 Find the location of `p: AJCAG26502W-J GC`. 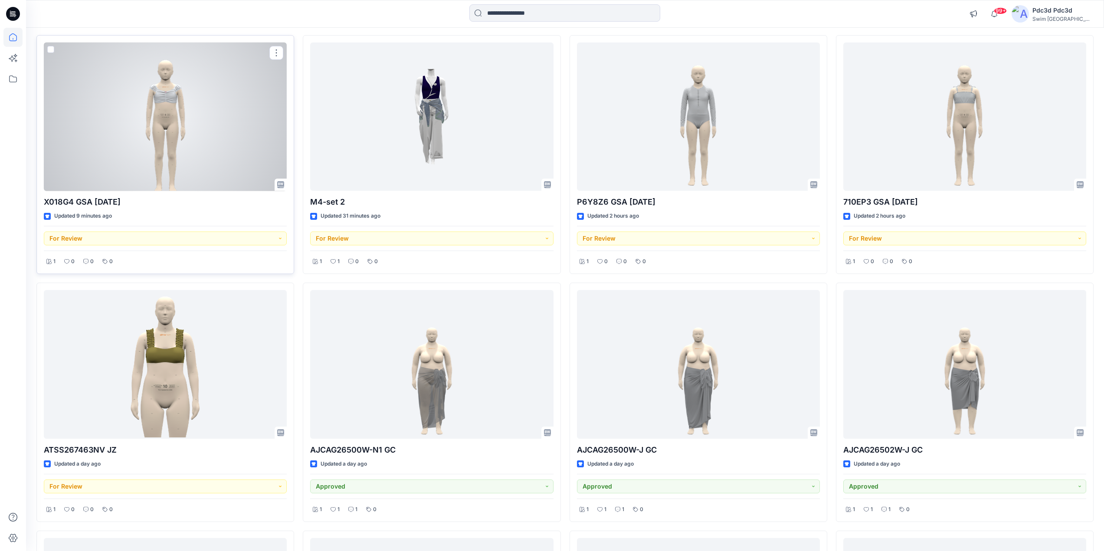

p: AJCAG26502W-J GC is located at coordinates (965, 450).